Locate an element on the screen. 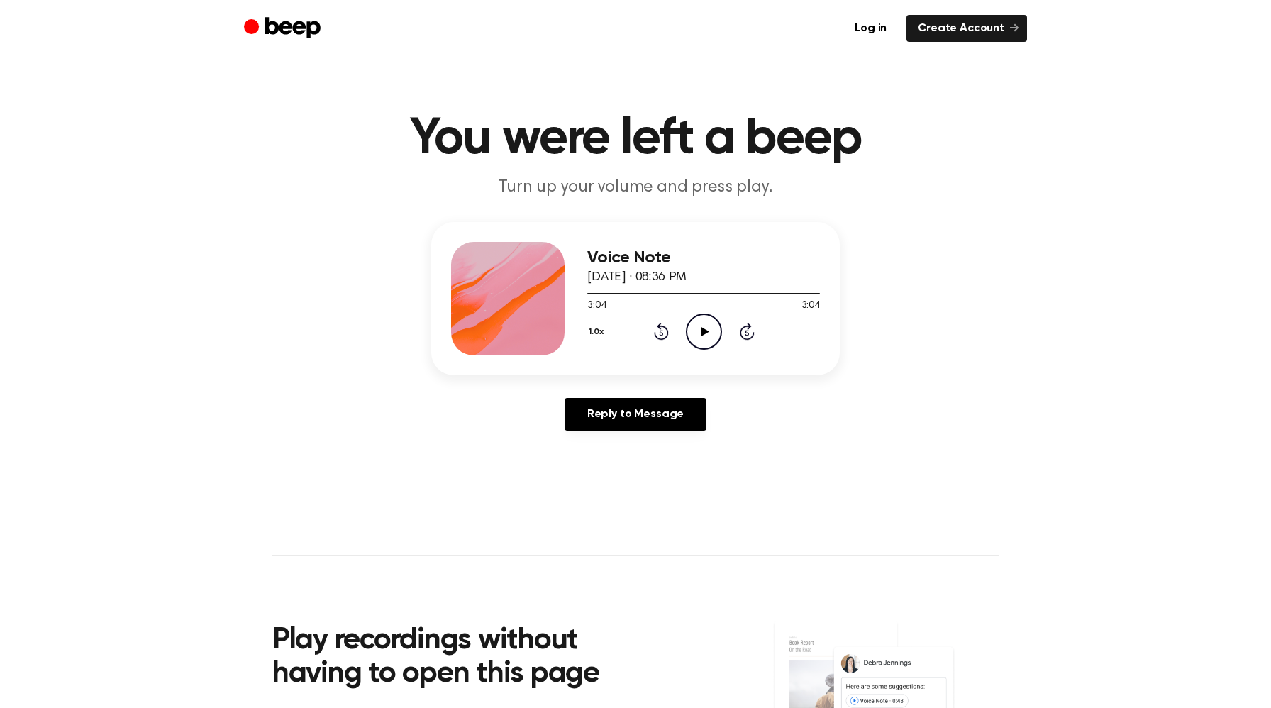  a: Log in is located at coordinates (870, 28).